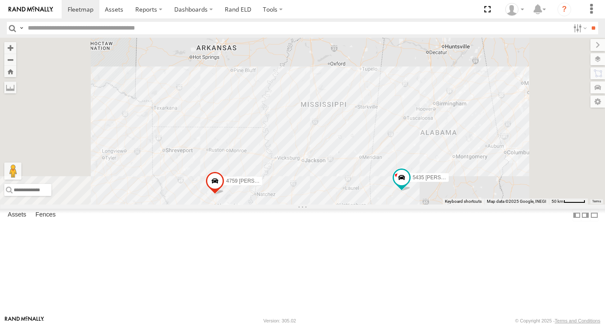 Image resolution: width=605 pixels, height=325 pixels. Describe the element at coordinates (515, 9) in the screenshot. I see `div: Scott Ambler` at that location.